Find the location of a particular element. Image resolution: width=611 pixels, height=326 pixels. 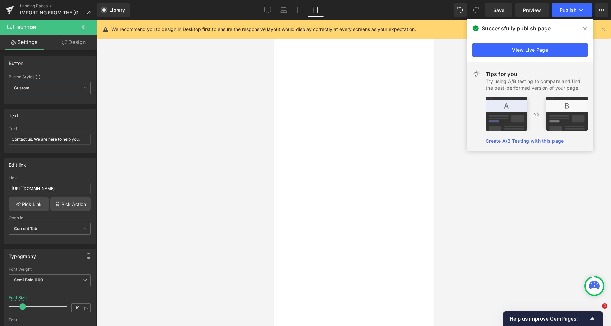

button: Show survey - Help us improve GemPages! is located at coordinates (553, 318).